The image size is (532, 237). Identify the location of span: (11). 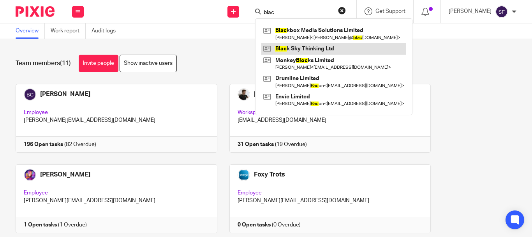
(65, 63).